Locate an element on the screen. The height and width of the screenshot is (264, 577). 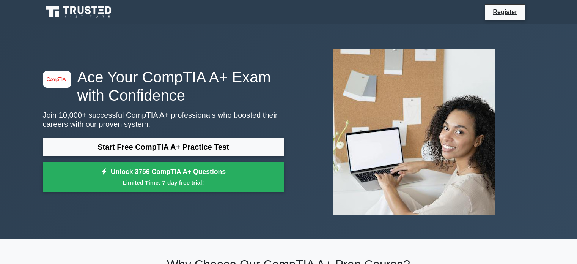
p: Join 10,000+ successful CompTIA A+ professionals who boosted their careers with our proven system. is located at coordinates (164, 120).